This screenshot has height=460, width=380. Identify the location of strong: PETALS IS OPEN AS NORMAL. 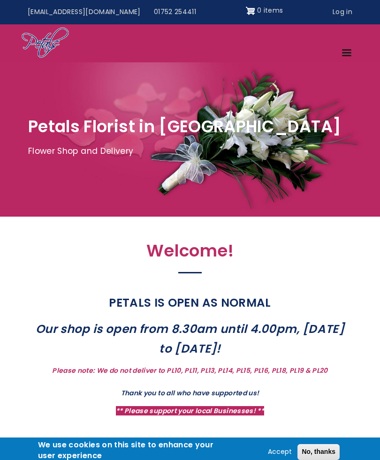
(190, 303).